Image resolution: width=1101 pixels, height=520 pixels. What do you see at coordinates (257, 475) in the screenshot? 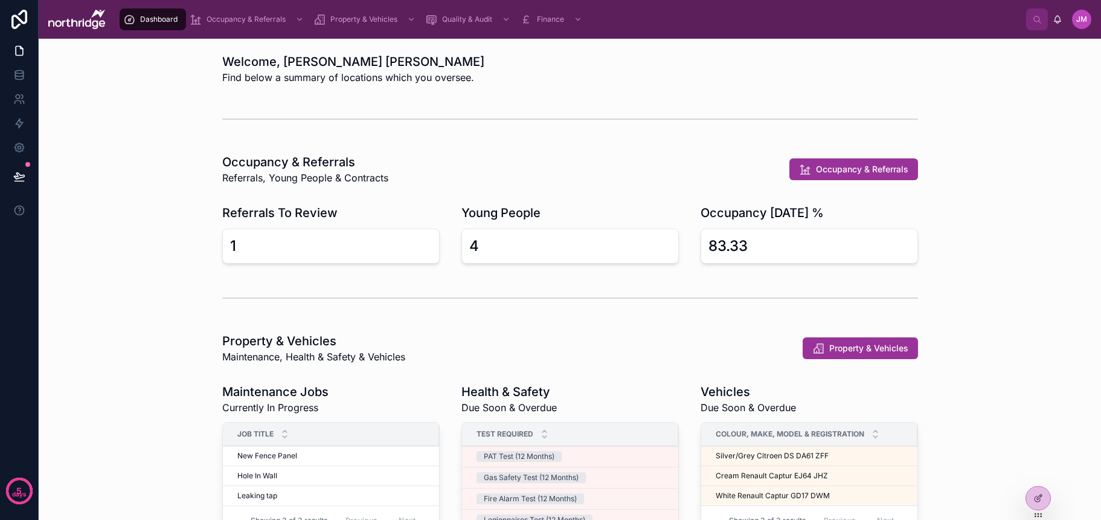
I see `span: Hole In Wall` at bounding box center [257, 475].